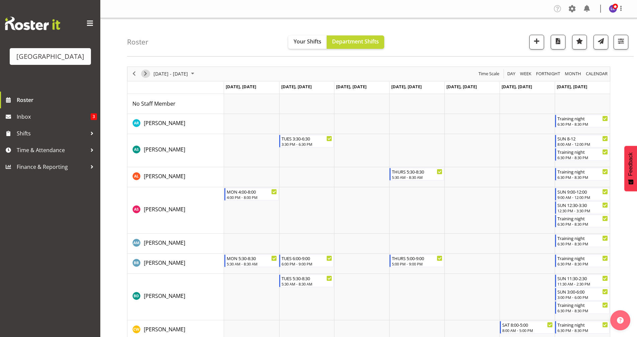 The width and height of the screenshot is (637, 337). Describe the element at coordinates (417, 264) in the screenshot. I see `div: 5:00 PM - 9:00 PM` at that location.